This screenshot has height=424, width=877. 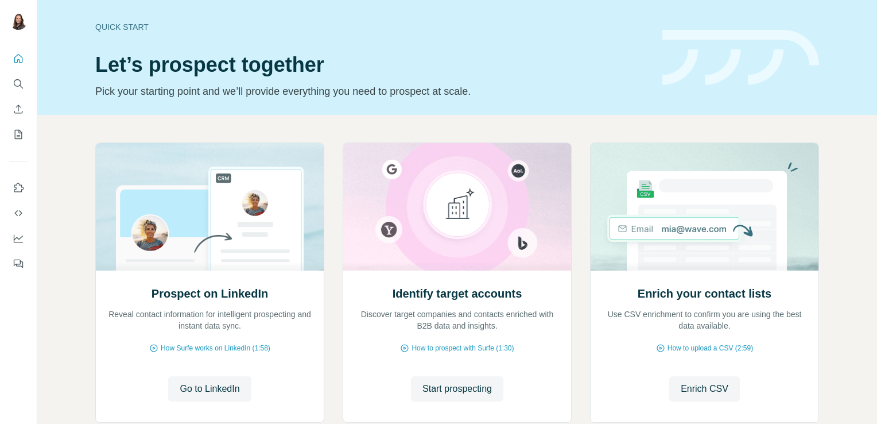 What do you see at coordinates (457, 389) in the screenshot?
I see `span: Start prospecting` at bounding box center [457, 389].